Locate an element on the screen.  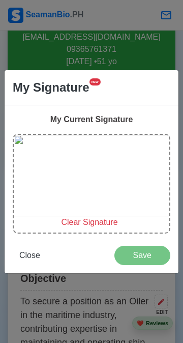
span: Close is located at coordinates (29, 255).